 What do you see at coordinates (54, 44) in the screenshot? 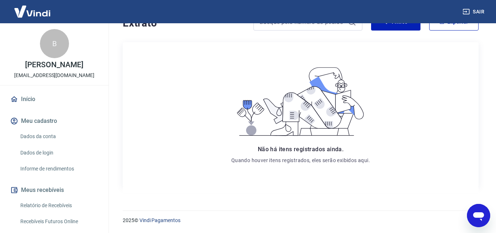
I see `div: B` at bounding box center [54, 44].